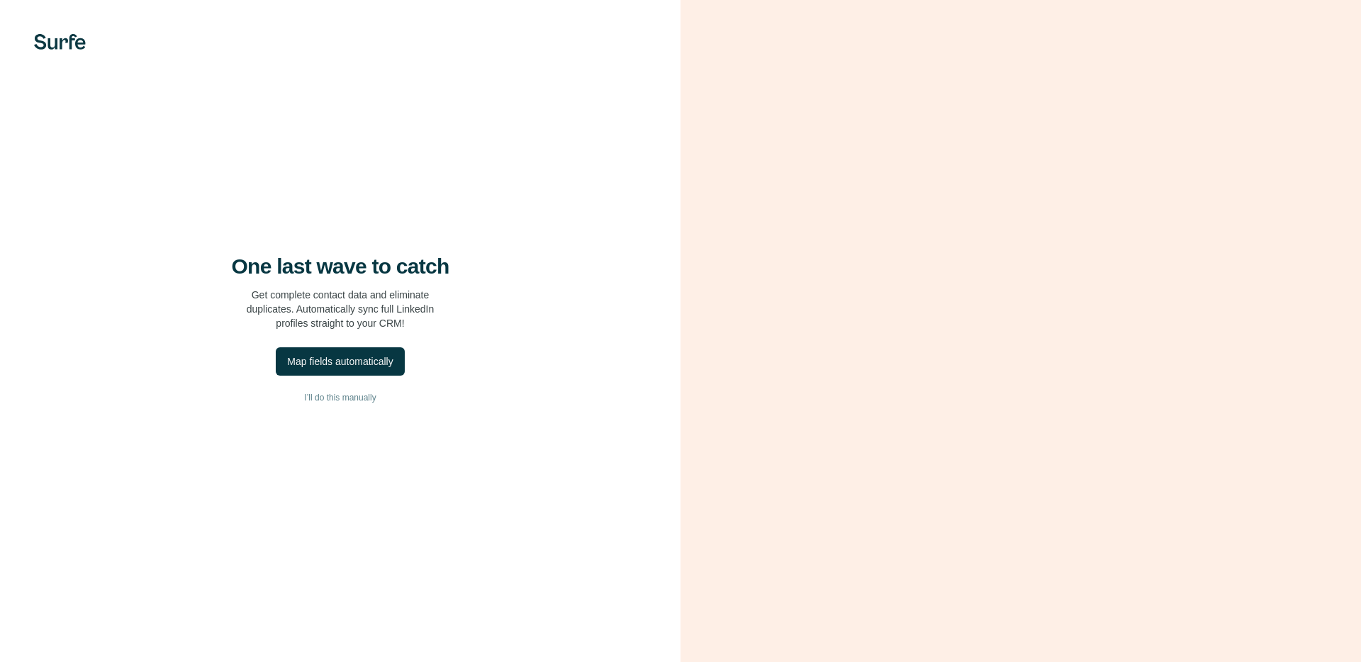 This screenshot has height=662, width=1361. What do you see at coordinates (340, 361) in the screenshot?
I see `div: Map fields automatically` at bounding box center [340, 361].